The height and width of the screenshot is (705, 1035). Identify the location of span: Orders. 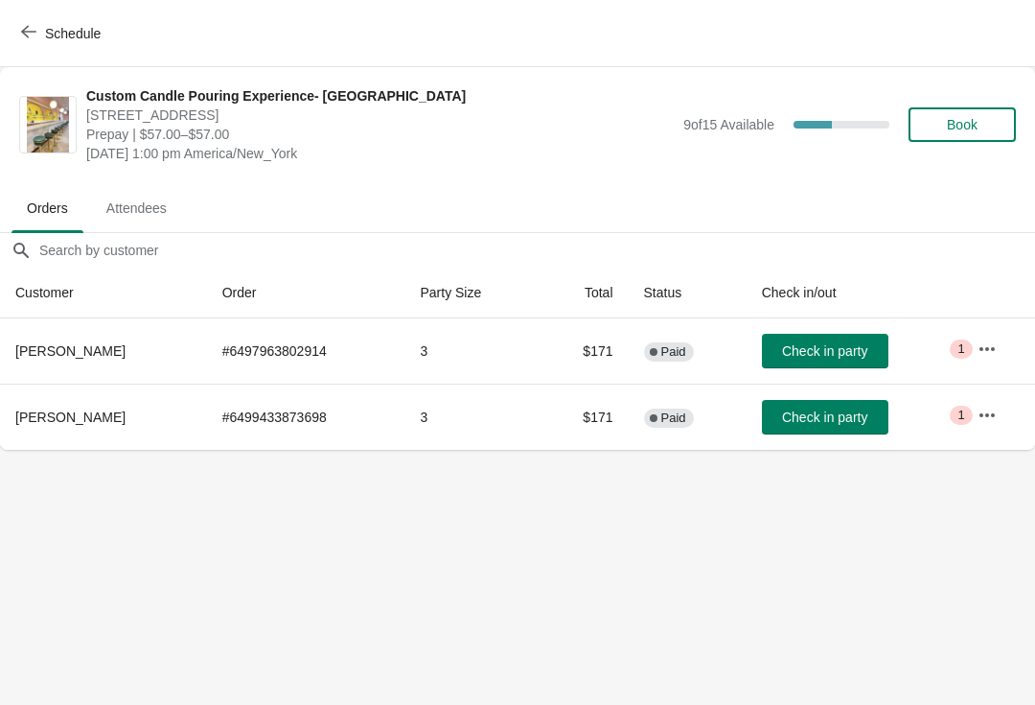
(47, 208).